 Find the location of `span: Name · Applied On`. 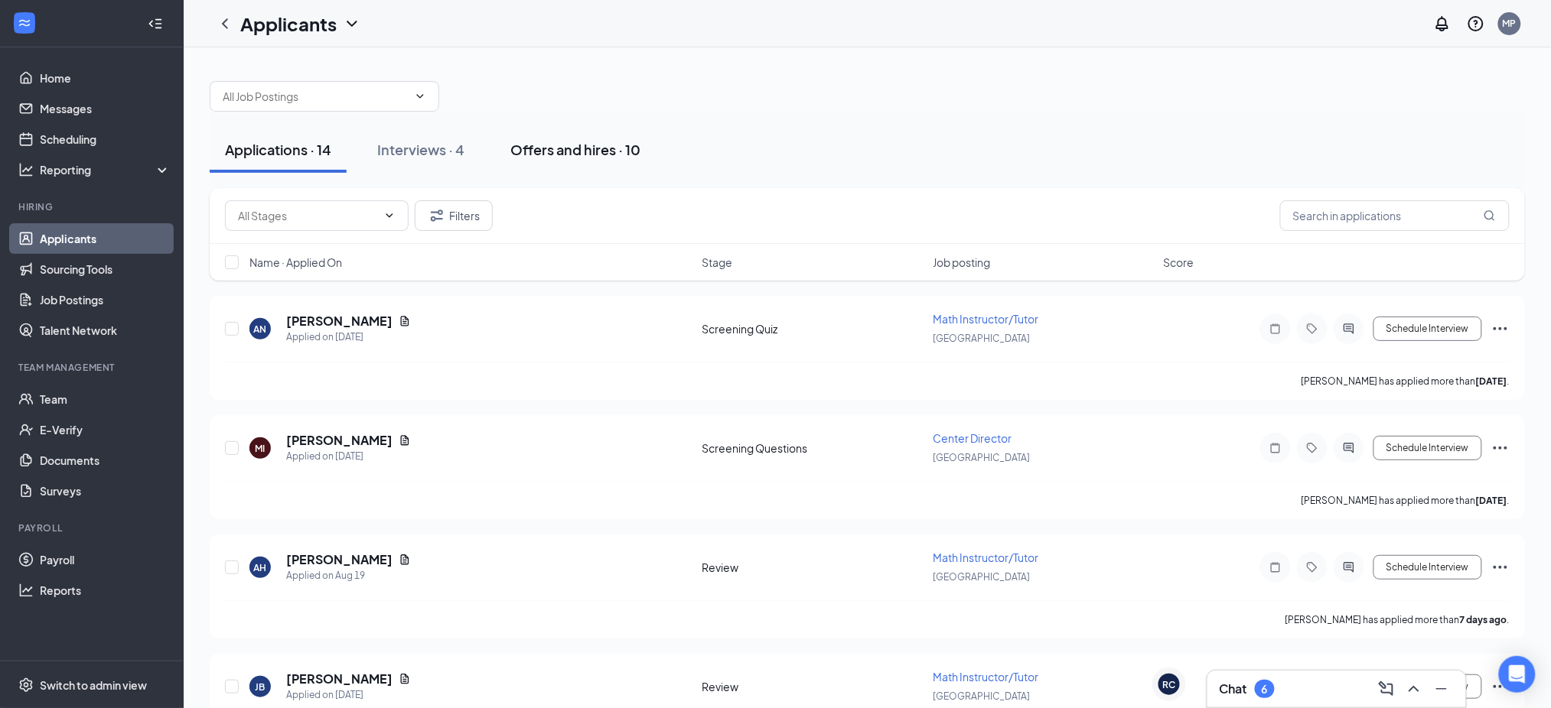

span: Name · Applied On is located at coordinates (295, 262).